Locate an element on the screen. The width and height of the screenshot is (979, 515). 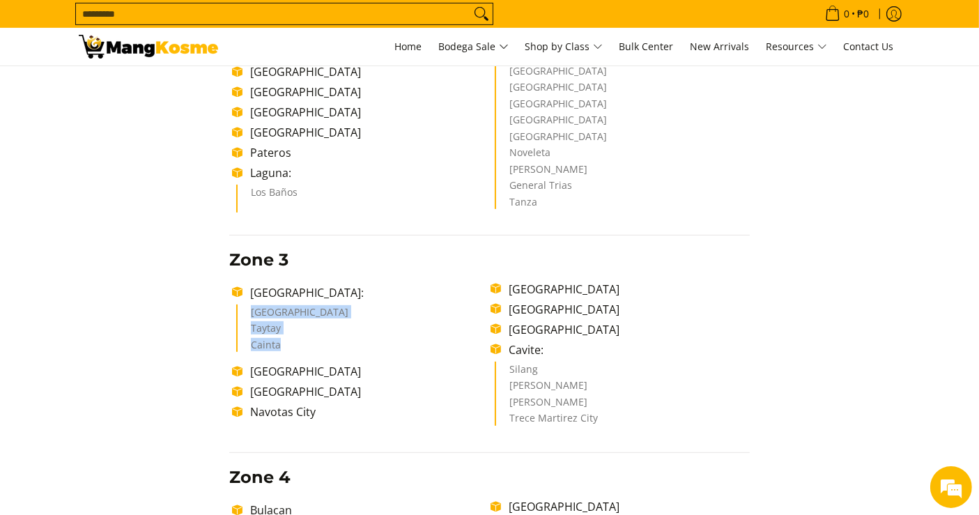
li: Laguna: is located at coordinates (366, 173).